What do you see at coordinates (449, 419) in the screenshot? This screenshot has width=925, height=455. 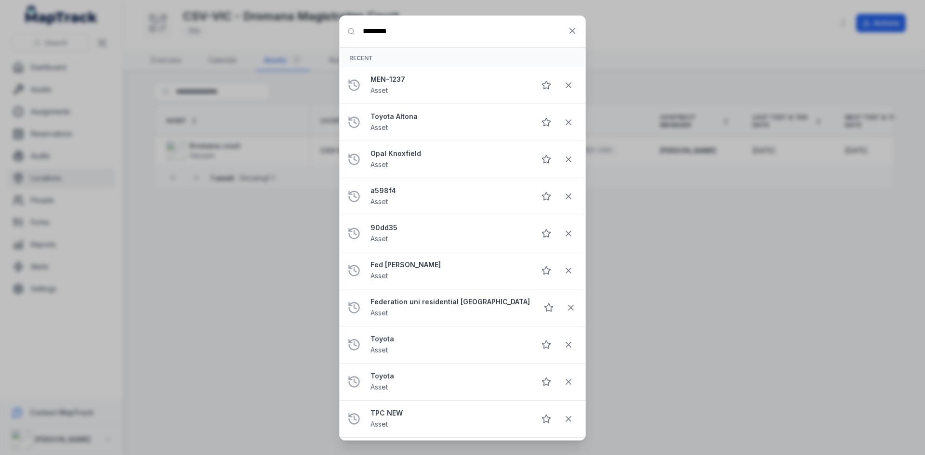 I see `a: TPC NEWAsset` at bounding box center [449, 419].